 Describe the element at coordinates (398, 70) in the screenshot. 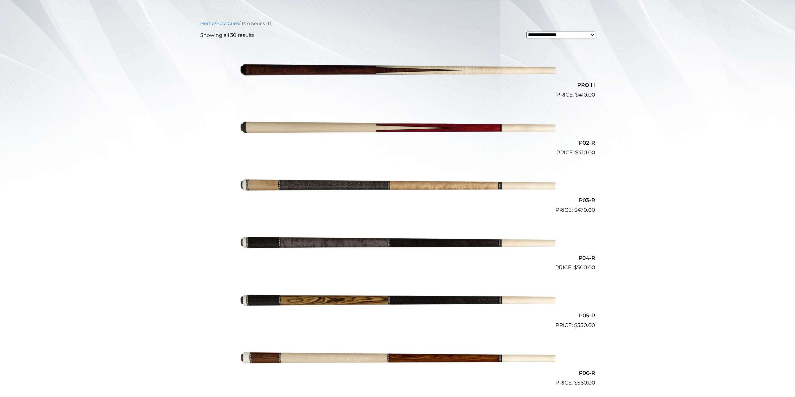

I see `img: PRO H` at that location.